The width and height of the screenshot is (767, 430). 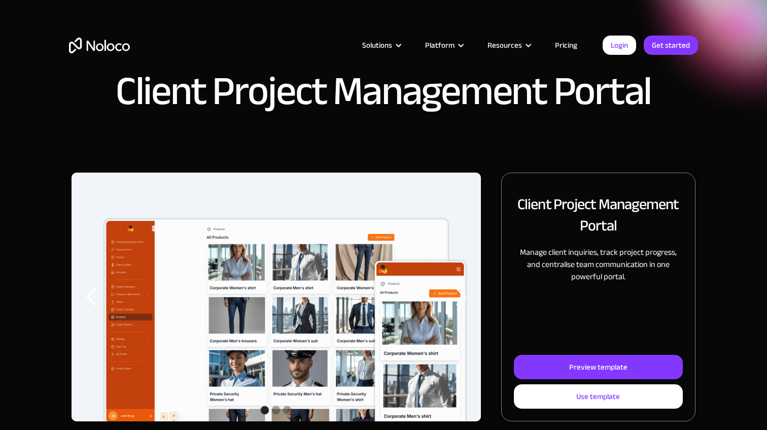 I want to click on a: Login, so click(x=620, y=45).